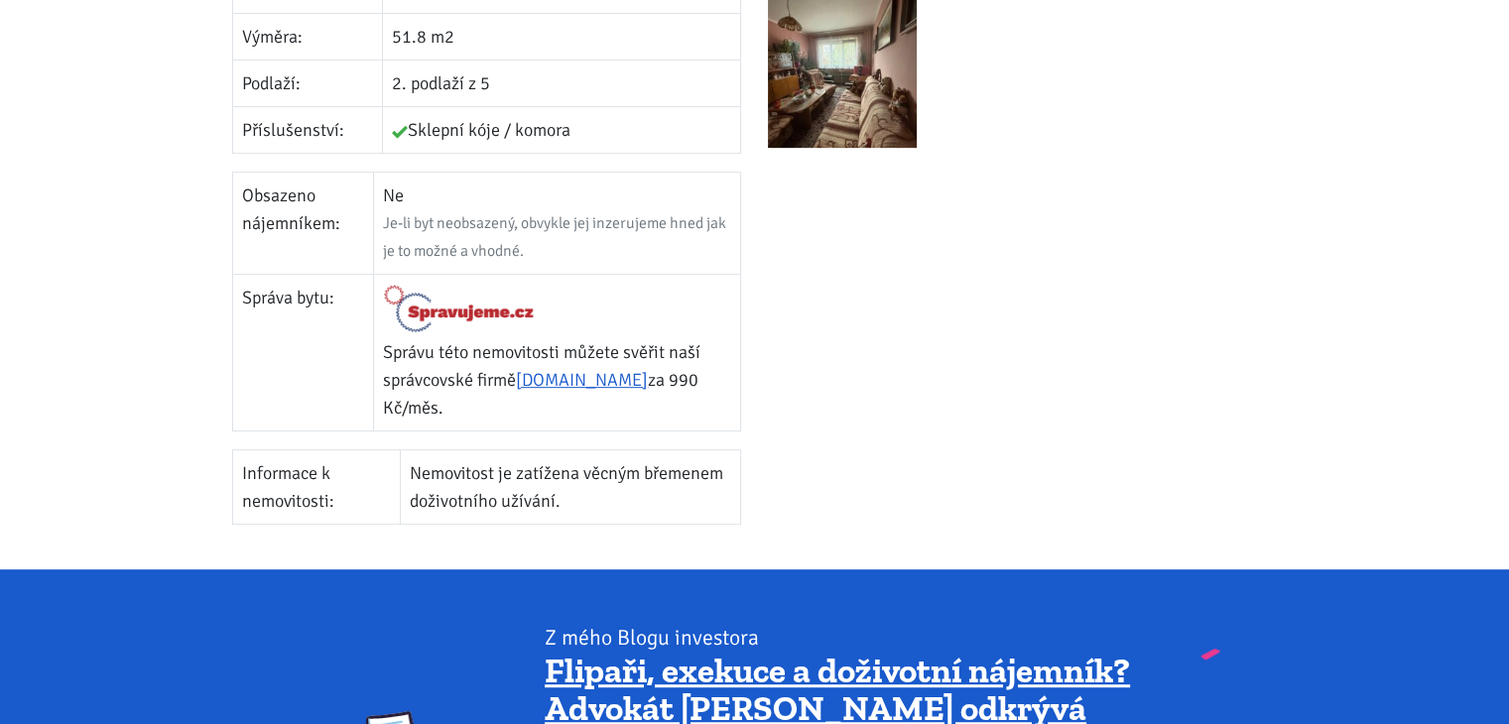 This screenshot has width=1509, height=724. Describe the element at coordinates (557, 380) in the screenshot. I see `p: Správu této nemovitosti můžete svěřit naší správcovské firmě za 990 Kč/měs.` at that location.